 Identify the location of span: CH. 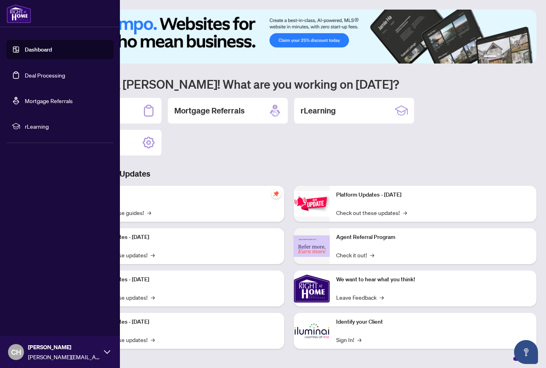
(16, 352).